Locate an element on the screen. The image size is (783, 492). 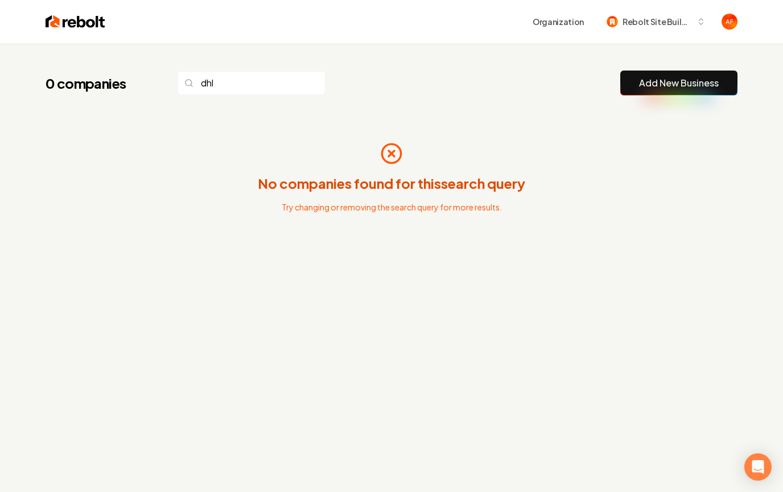
p: No companies found for this search query is located at coordinates (392, 183).